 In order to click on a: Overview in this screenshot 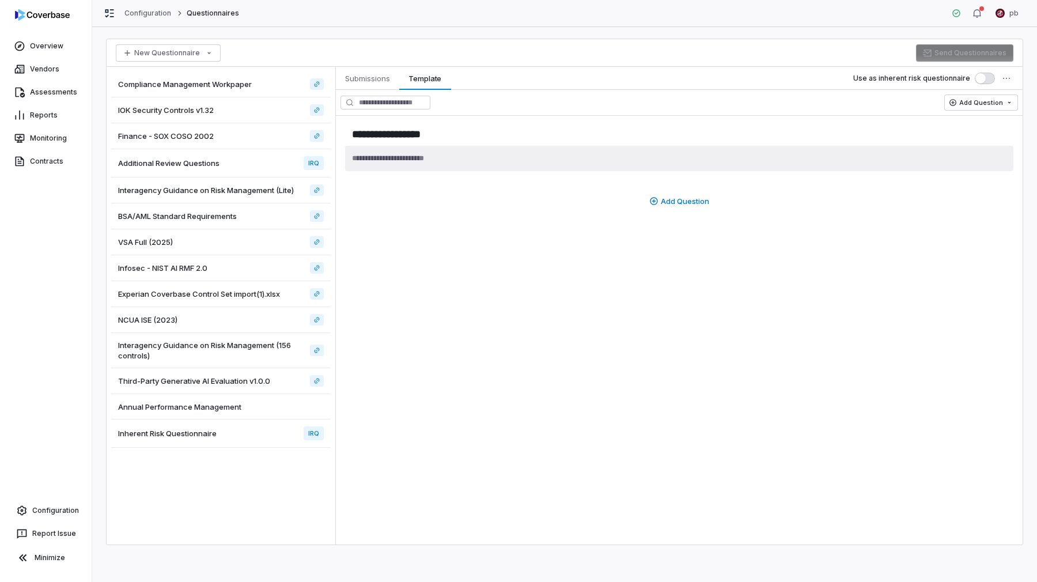, I will do `click(46, 46)`.